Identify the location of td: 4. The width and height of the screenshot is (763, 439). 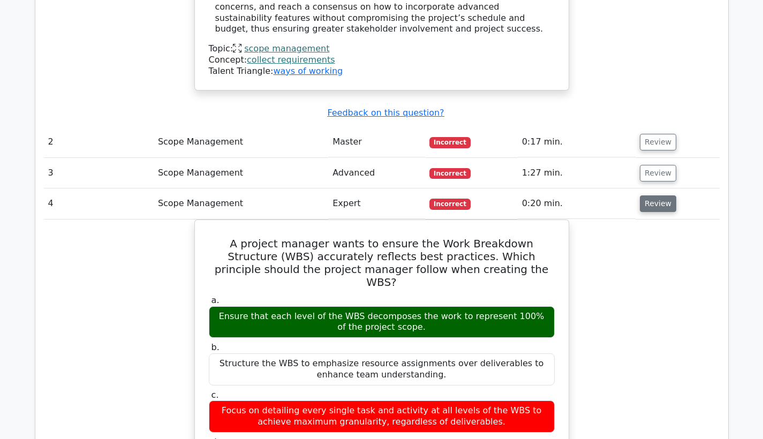
(99, 203).